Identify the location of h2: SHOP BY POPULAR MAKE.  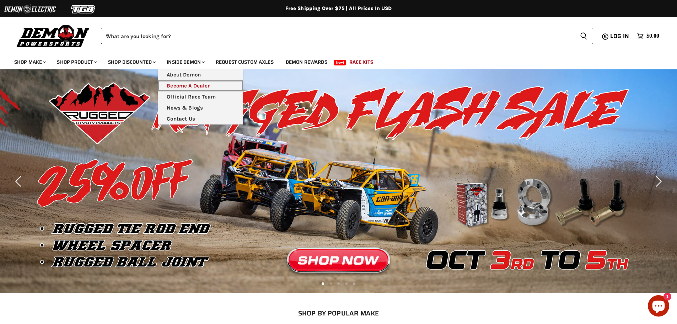
(339, 313).